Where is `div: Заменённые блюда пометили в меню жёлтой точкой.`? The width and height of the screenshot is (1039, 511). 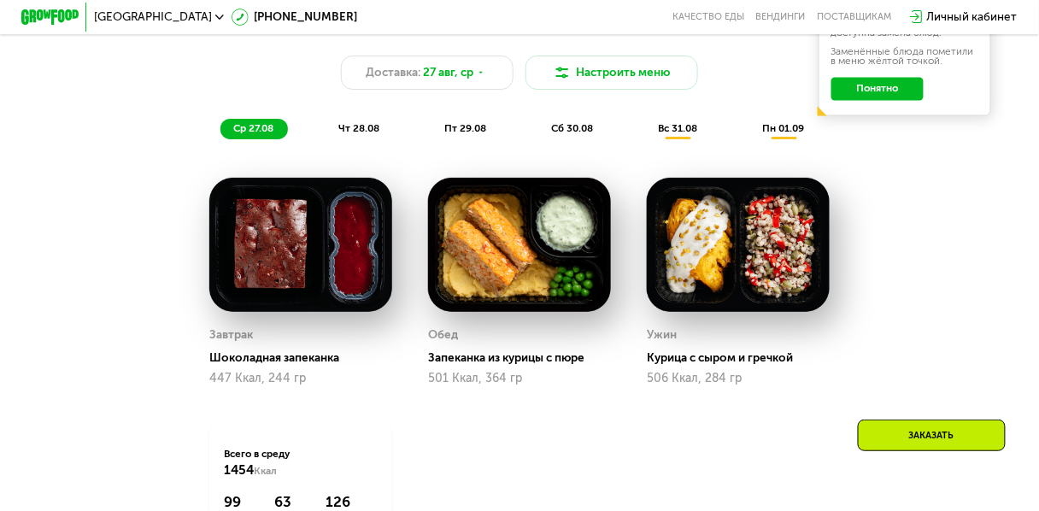
div: Заменённые блюда пометили в меню жёлтой точкой. is located at coordinates (905, 57).